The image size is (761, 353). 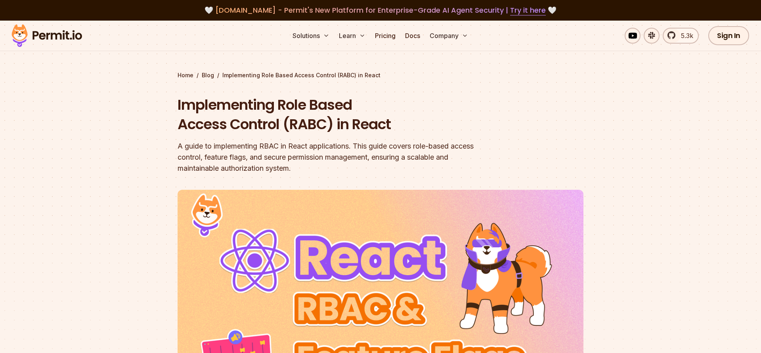 I want to click on div: A guide to implementing RBAC in React applications. This guide covers role-based access control, ..., so click(x=330, y=157).